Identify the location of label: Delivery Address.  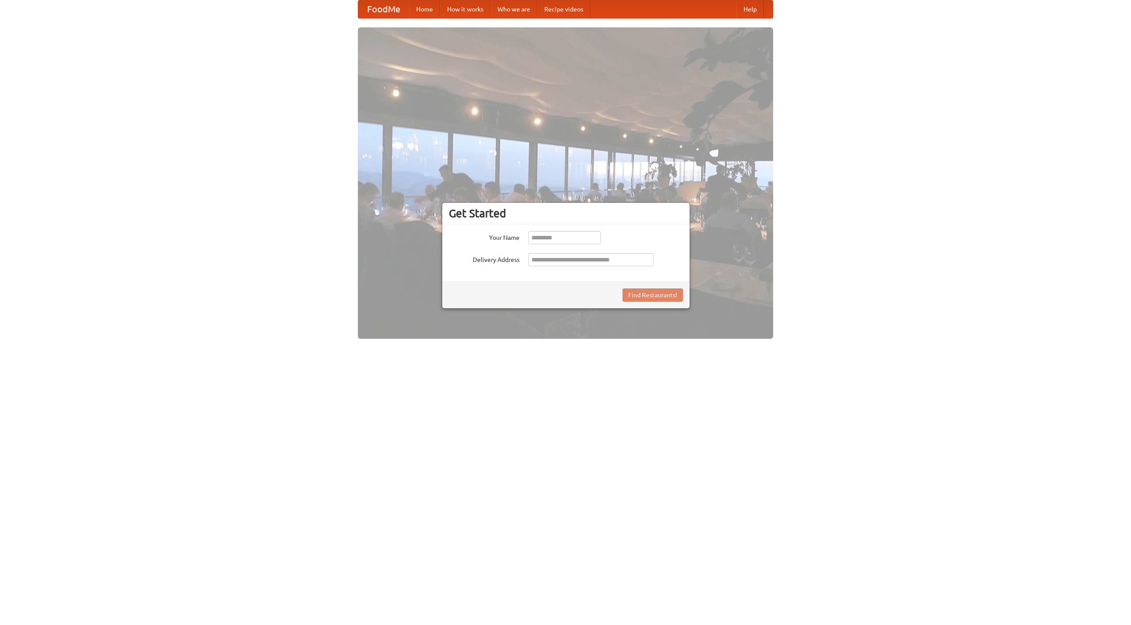
(484, 259).